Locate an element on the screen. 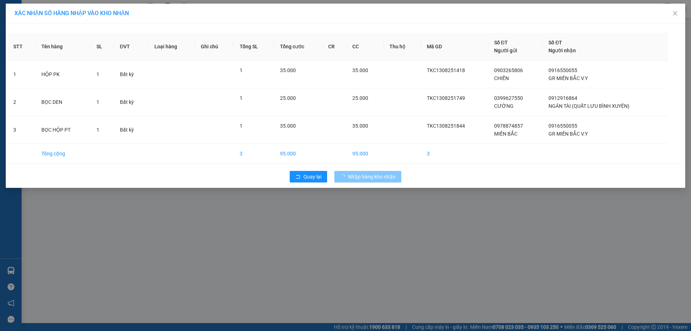 The height and width of the screenshot is (331, 691). span: Người nhận is located at coordinates (563, 50).